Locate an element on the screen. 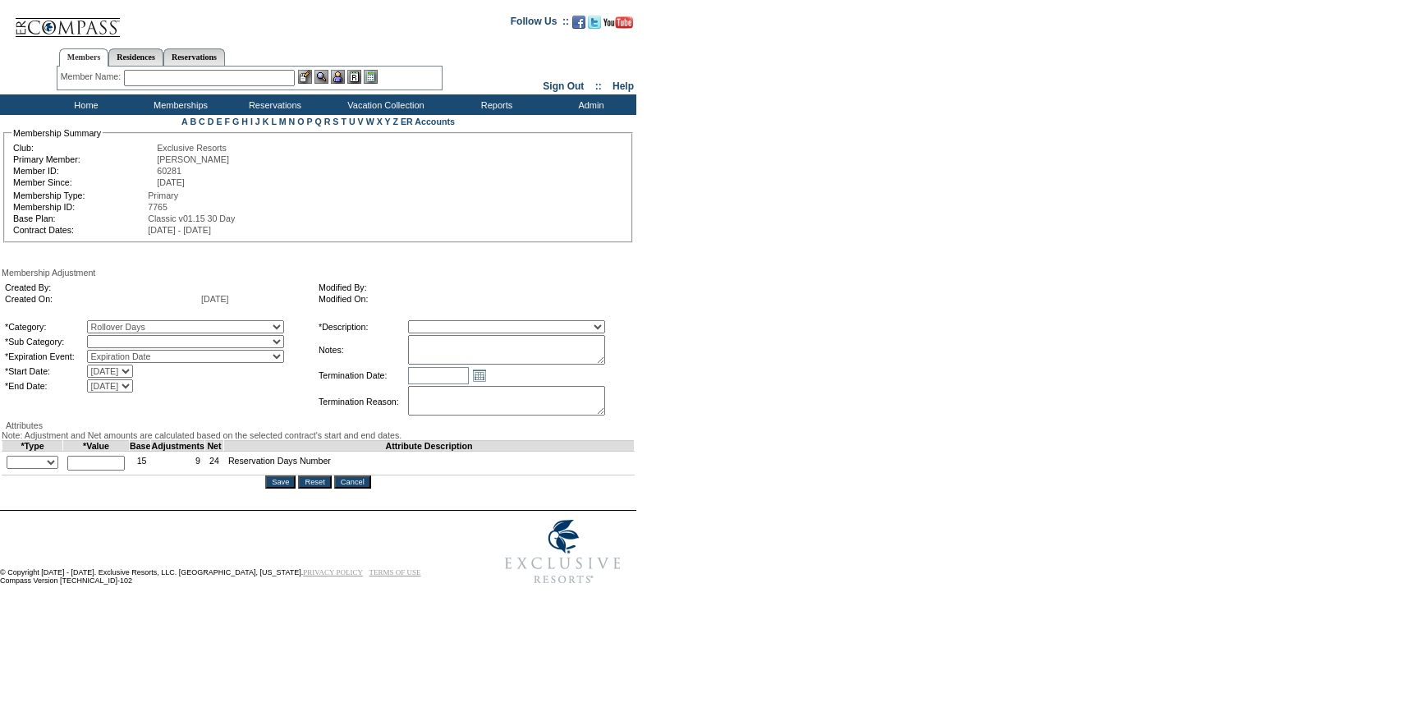 Image resolution: width=1404 pixels, height=721 pixels. td: Termination Date: is located at coordinates (362, 375).